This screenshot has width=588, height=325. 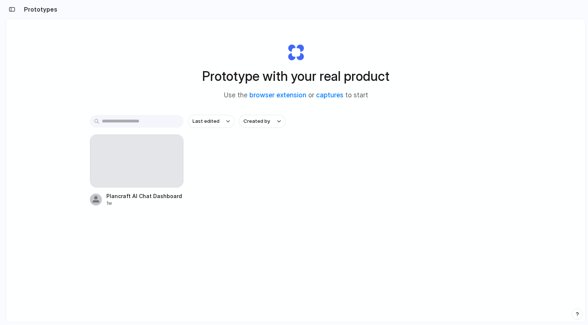 What do you see at coordinates (211, 121) in the screenshot?
I see `button: Last edited` at bounding box center [211, 121].